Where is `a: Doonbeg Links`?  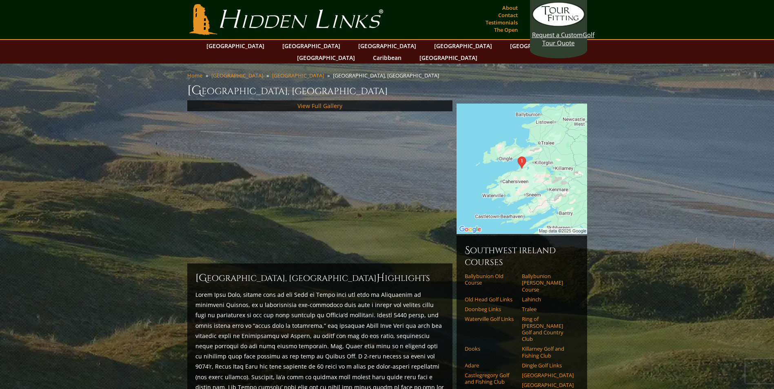 a: Doonbeg Links is located at coordinates (491, 309).